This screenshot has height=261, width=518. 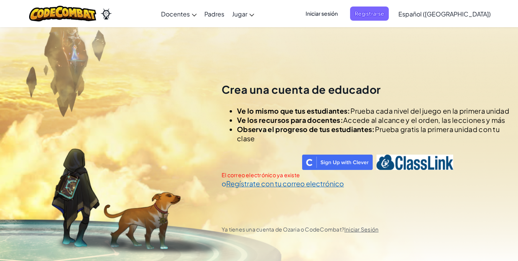 What do you see at coordinates (415, 162) in the screenshot?
I see `img: classlink-logo-text.png` at bounding box center [415, 162].